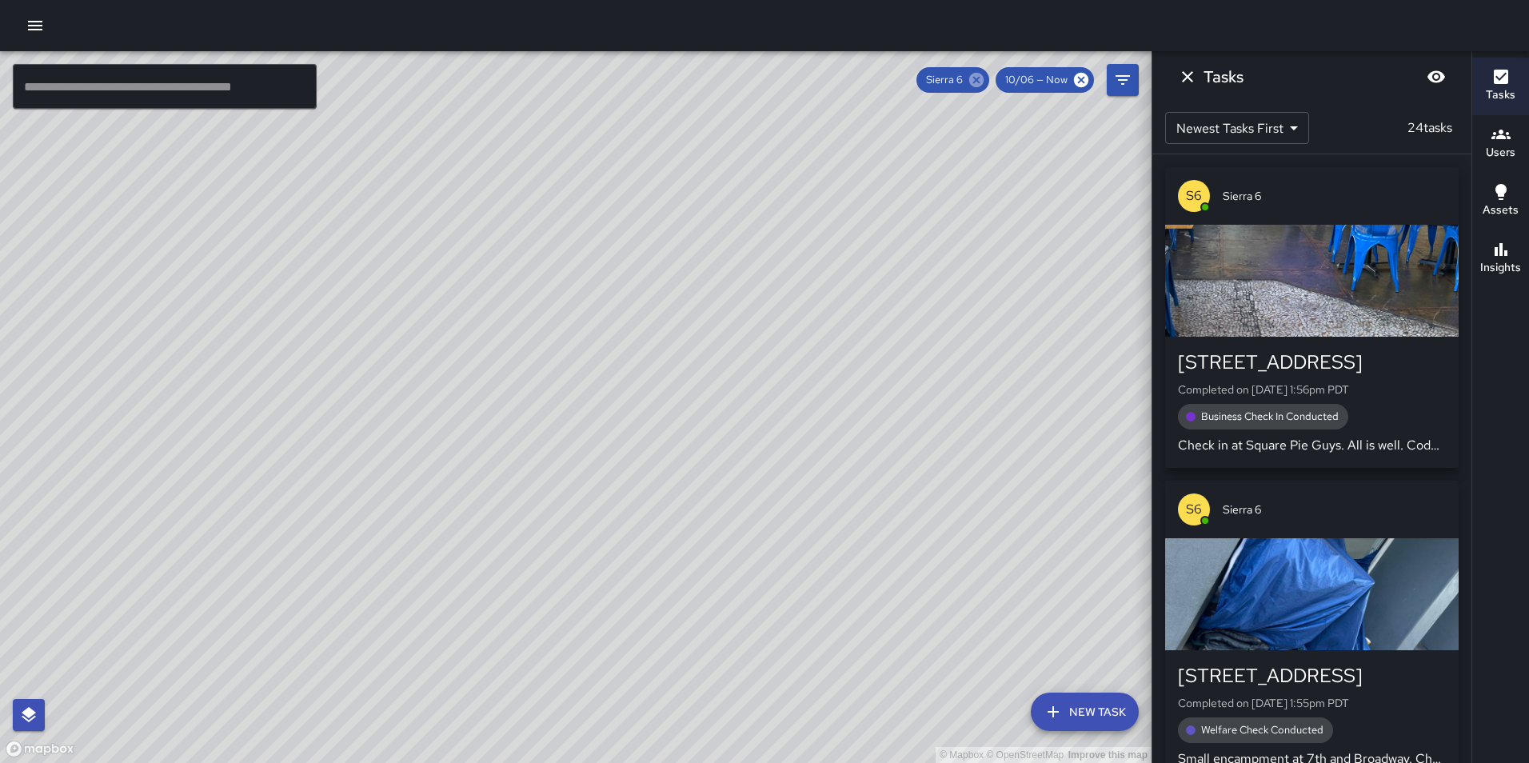  Describe the element at coordinates (1084, 712) in the screenshot. I see `button: New Task` at that location.